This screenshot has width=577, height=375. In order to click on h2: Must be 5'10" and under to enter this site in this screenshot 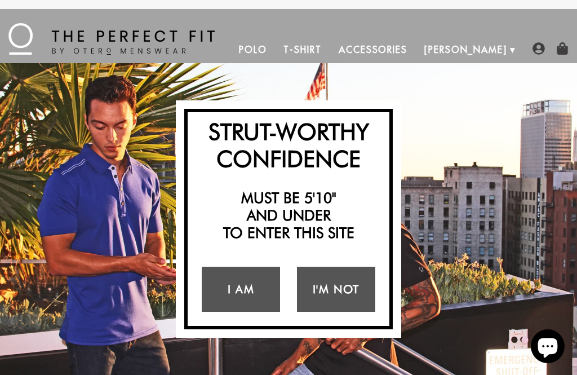, I will do `click(289, 215)`.